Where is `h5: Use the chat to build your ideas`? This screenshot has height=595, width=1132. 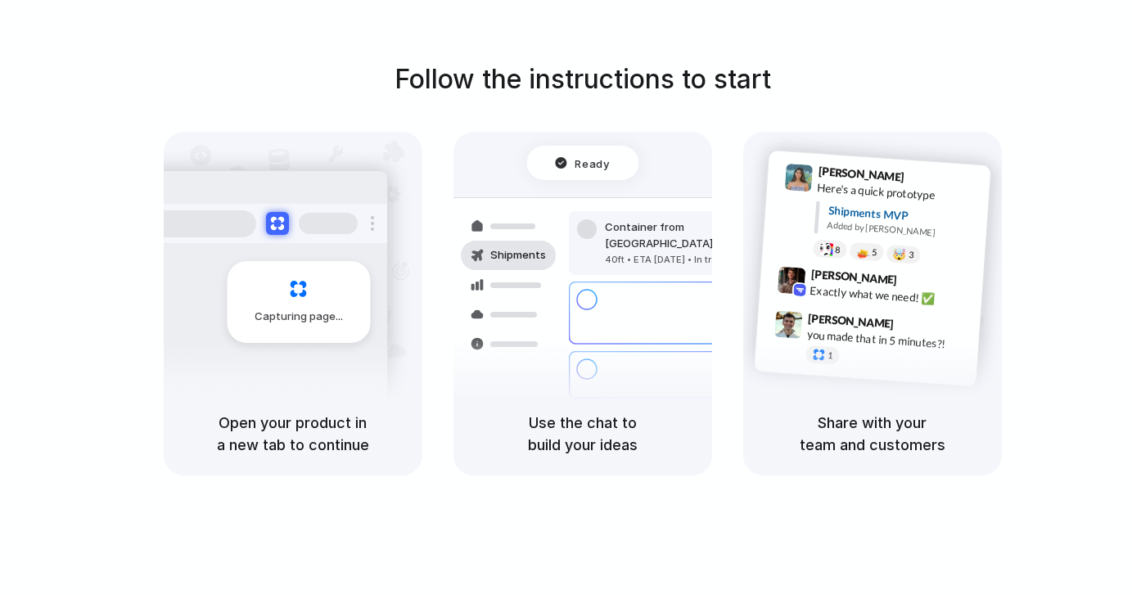
h5: Use the chat to build your ideas is located at coordinates (583, 434).